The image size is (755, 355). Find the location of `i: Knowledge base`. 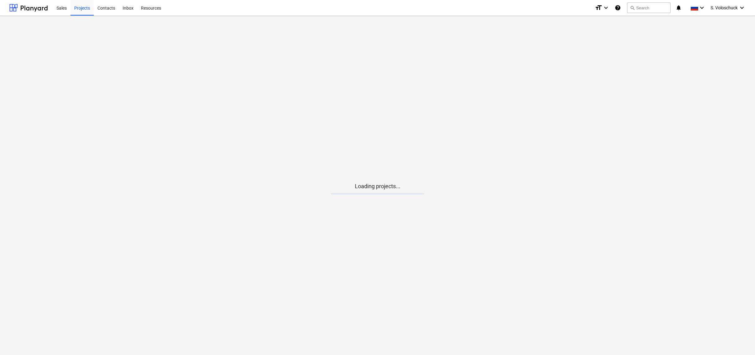

i: Knowledge base is located at coordinates (617, 8).